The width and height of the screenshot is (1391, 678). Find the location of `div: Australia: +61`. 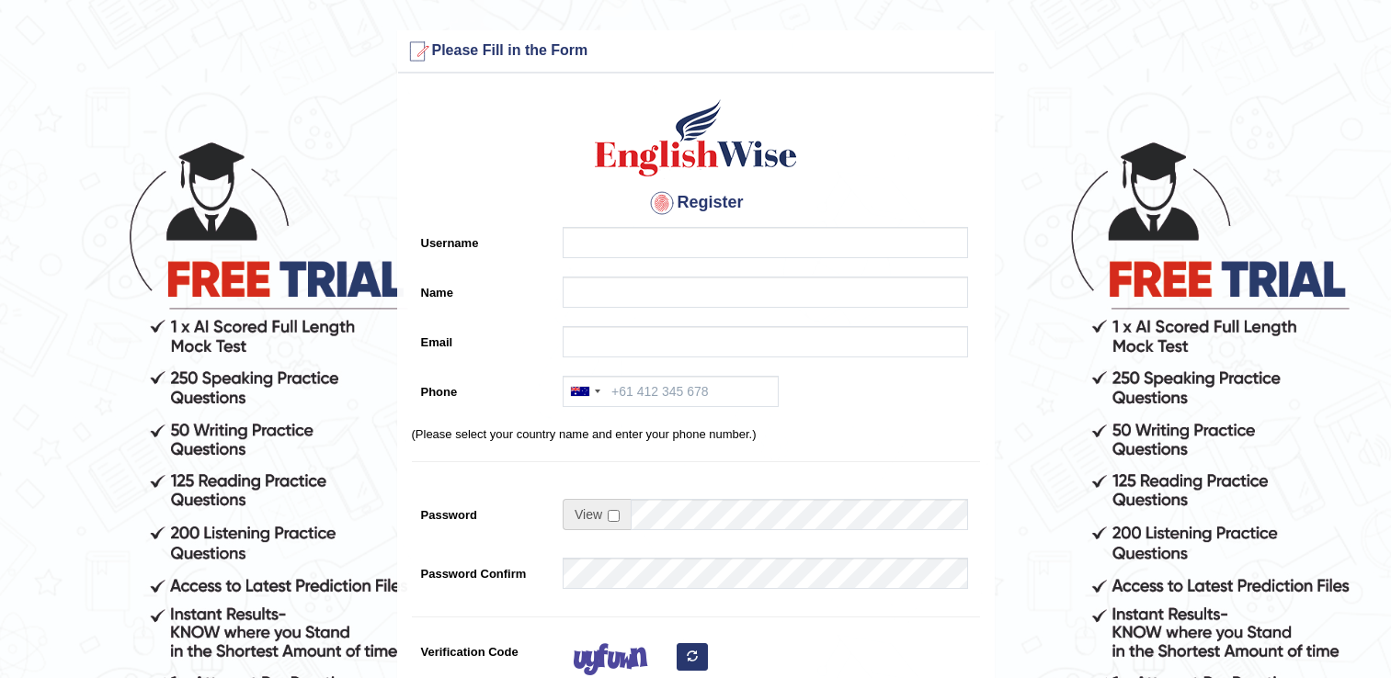

div: Australia: +61 is located at coordinates (585, 392).